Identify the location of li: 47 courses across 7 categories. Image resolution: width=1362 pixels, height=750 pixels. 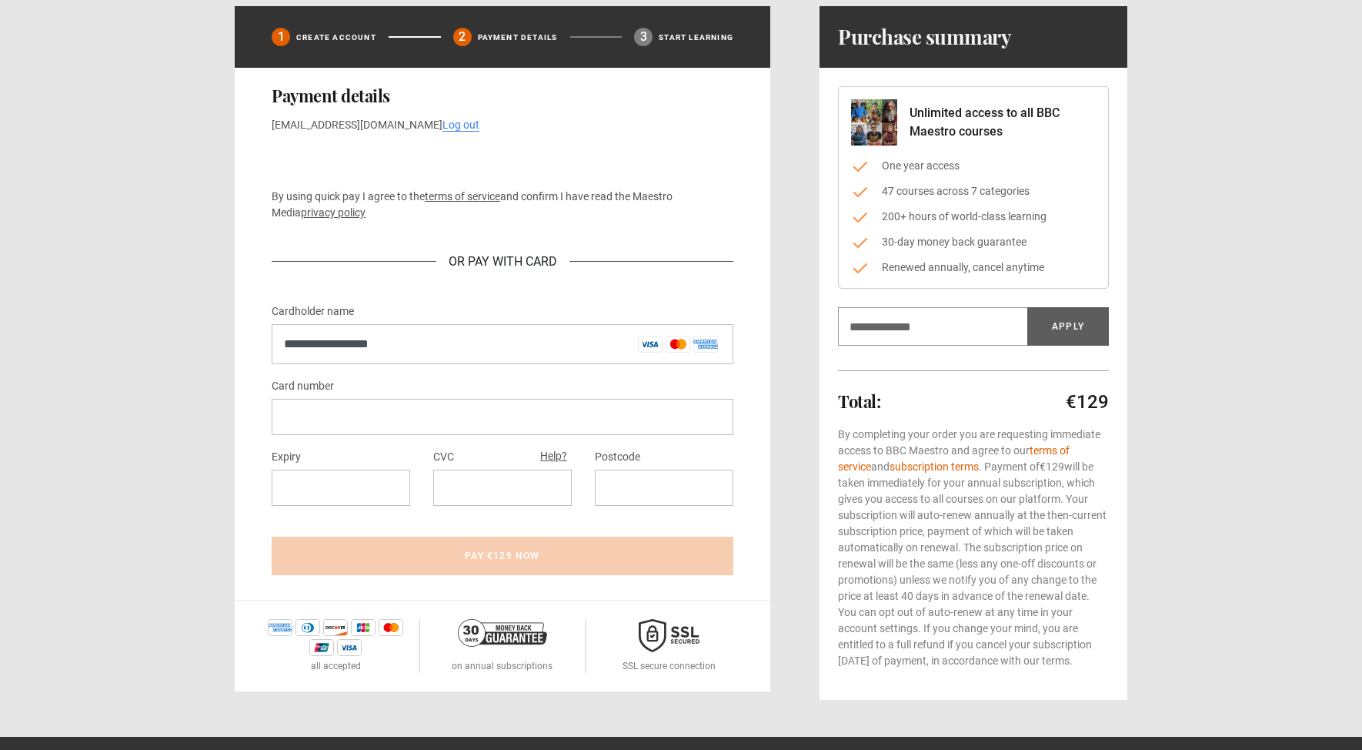
(974, 191).